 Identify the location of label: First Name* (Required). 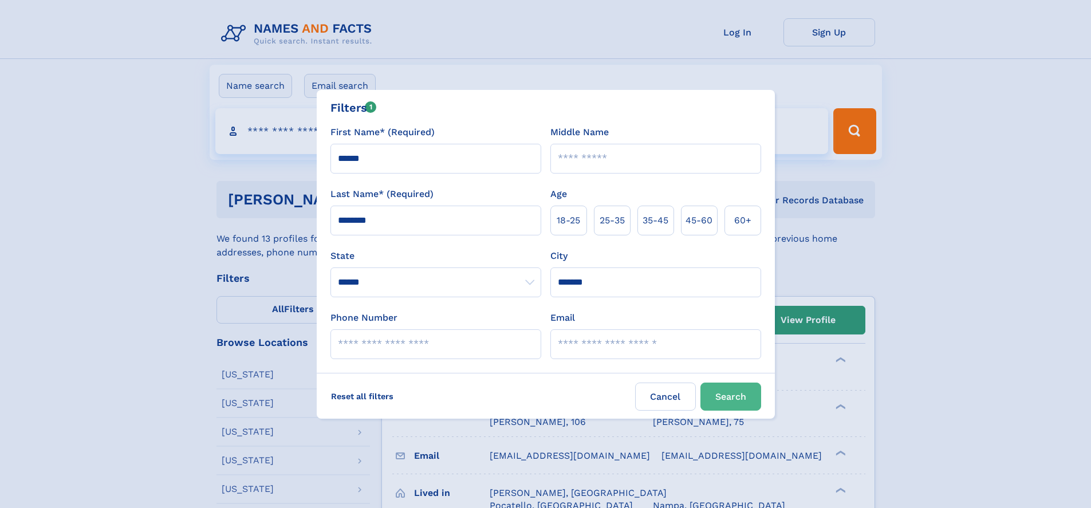
(382, 132).